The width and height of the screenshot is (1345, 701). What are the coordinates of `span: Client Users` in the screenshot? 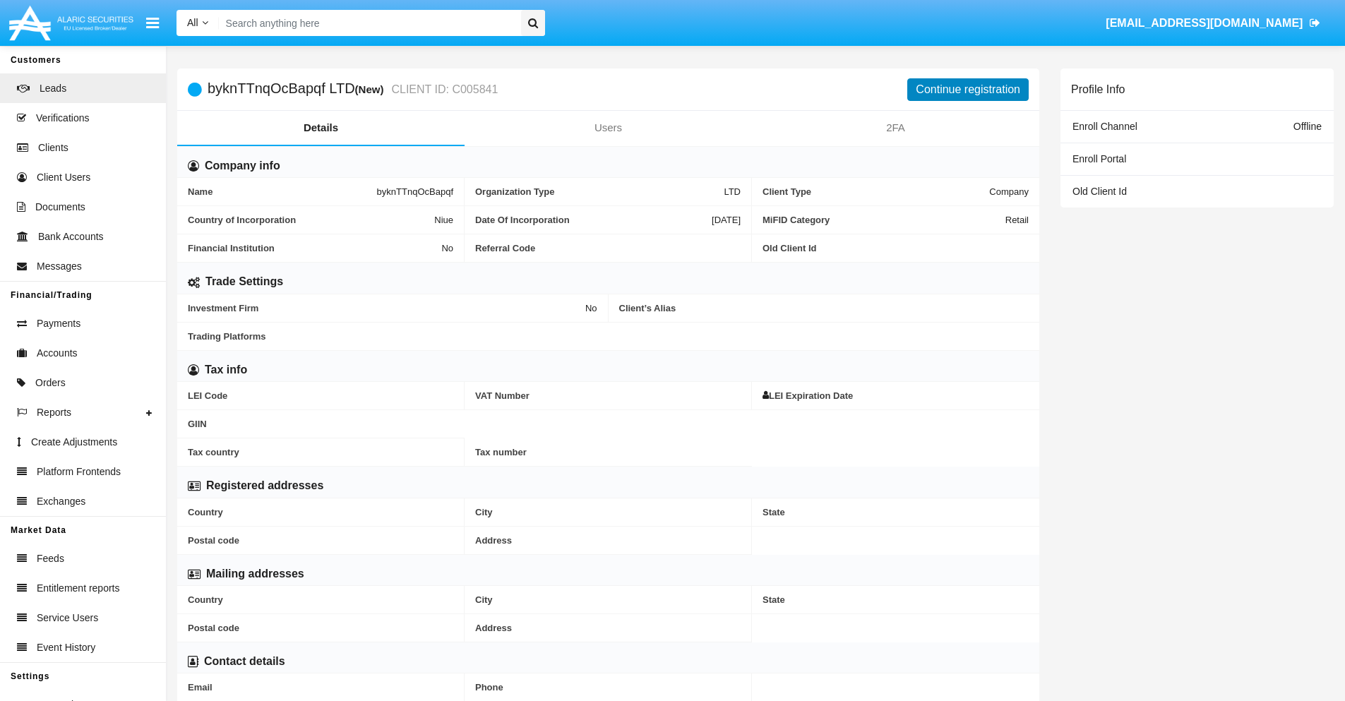 It's located at (64, 177).